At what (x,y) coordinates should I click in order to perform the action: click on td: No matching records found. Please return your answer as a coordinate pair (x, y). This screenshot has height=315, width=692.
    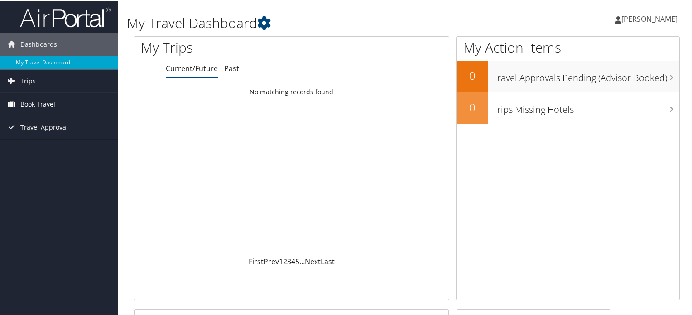
    Looking at the image, I should click on (291, 91).